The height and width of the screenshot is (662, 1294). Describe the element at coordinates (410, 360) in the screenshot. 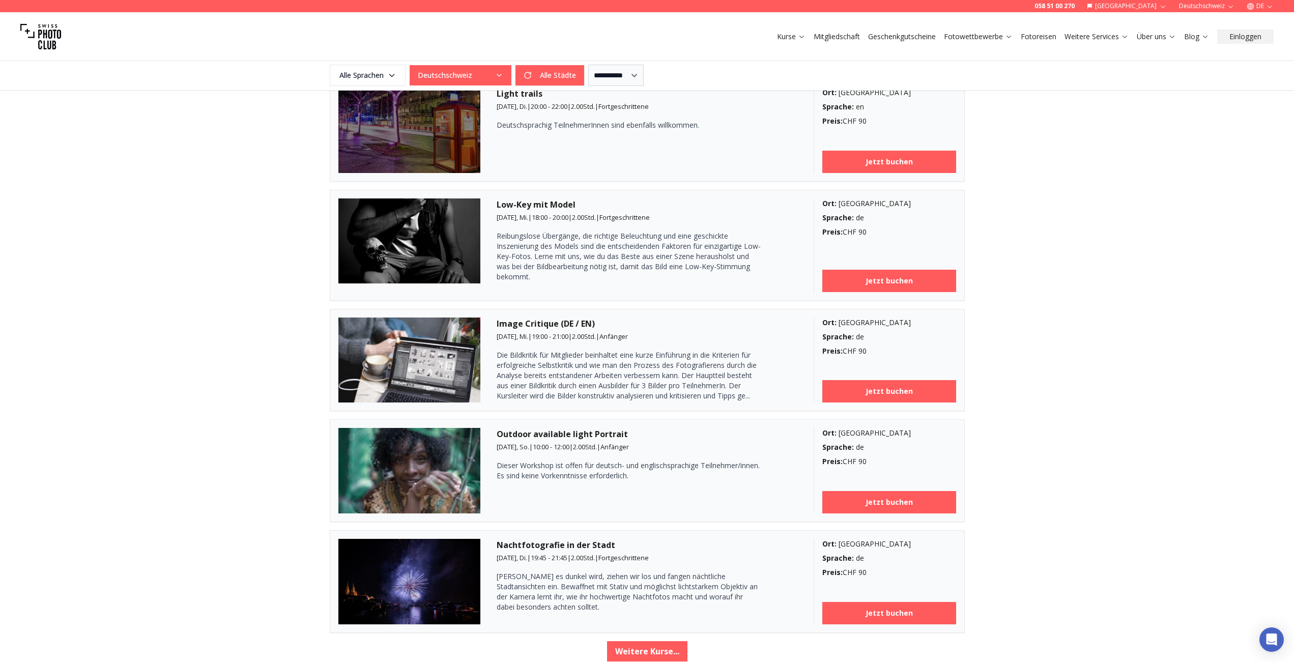

I see `img: Image Critique (DE / EN)` at that location.